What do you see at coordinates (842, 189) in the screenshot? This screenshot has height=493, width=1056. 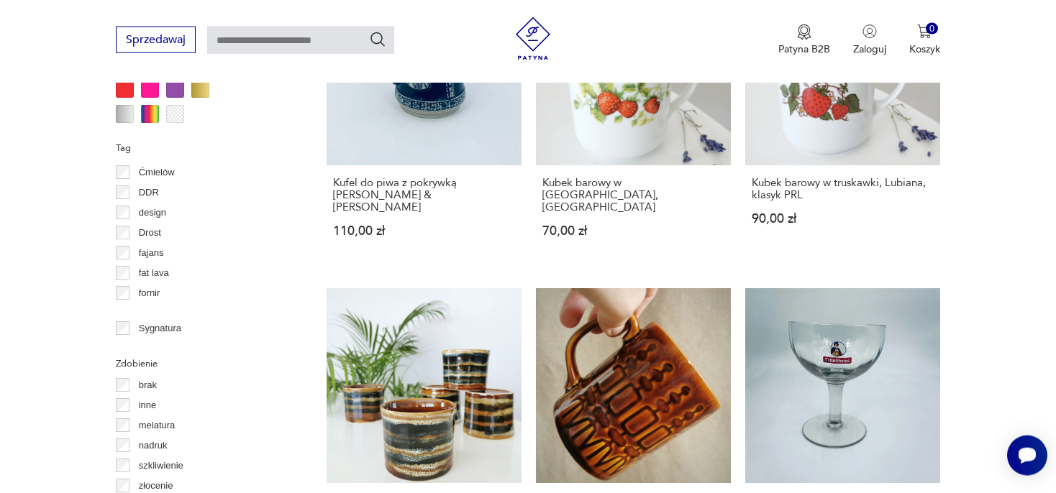 I see `h3: Kubek barowy w truskawki, Lubiana, klasyk PRL` at bounding box center [842, 189].